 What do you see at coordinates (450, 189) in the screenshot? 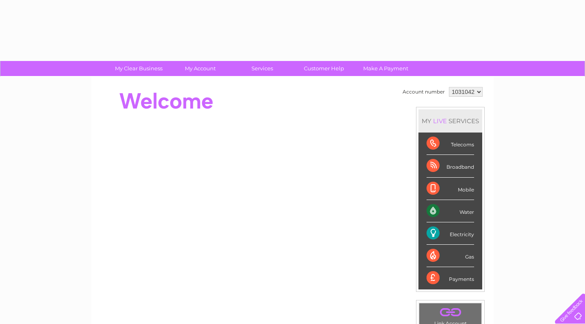
I see `div: Mobile` at bounding box center [450, 189].